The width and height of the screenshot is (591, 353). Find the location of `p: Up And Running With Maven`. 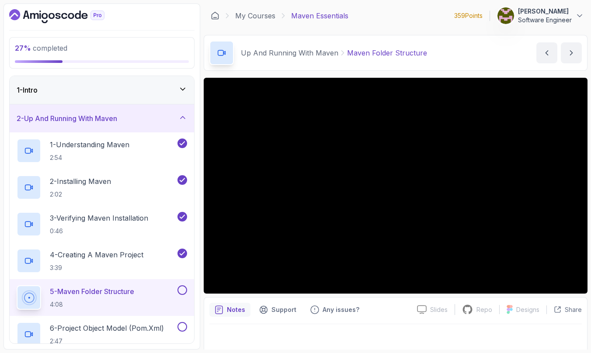

p: Up And Running With Maven is located at coordinates (289, 53).